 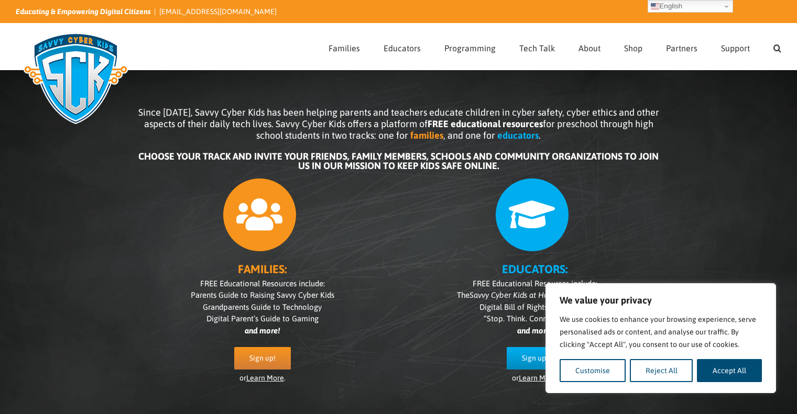 I want to click on i: Savvy Cyber Kids at Home, so click(x=514, y=295).